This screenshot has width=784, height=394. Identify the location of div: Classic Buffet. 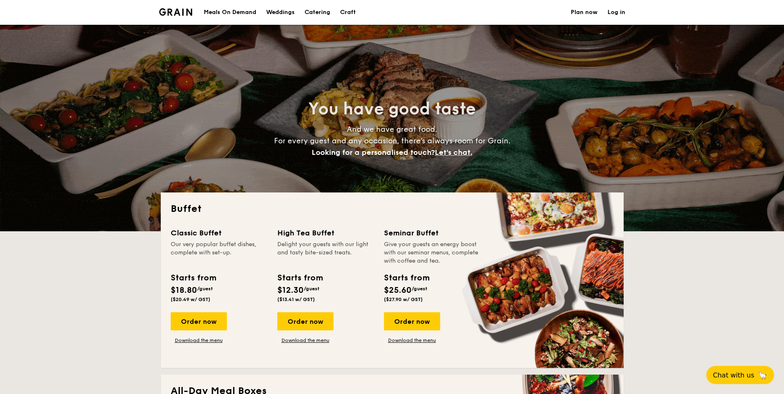
(219, 233).